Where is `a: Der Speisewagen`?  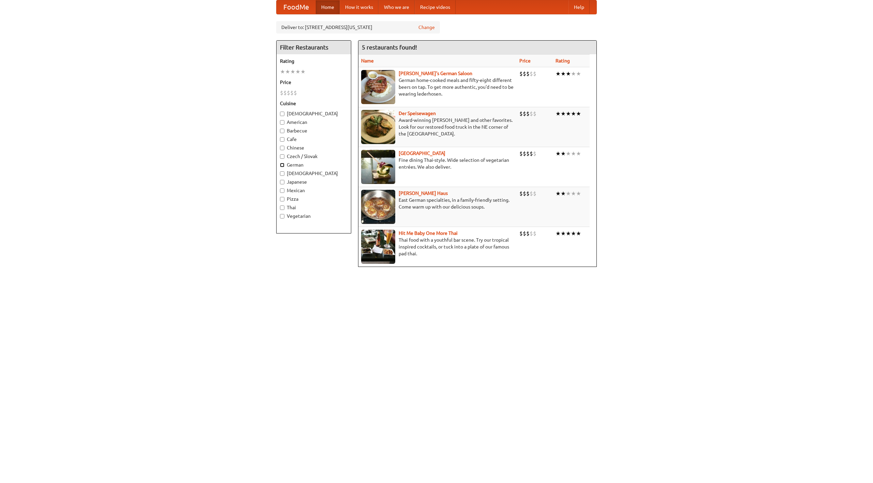 a: Der Speisewagen is located at coordinates (417, 113).